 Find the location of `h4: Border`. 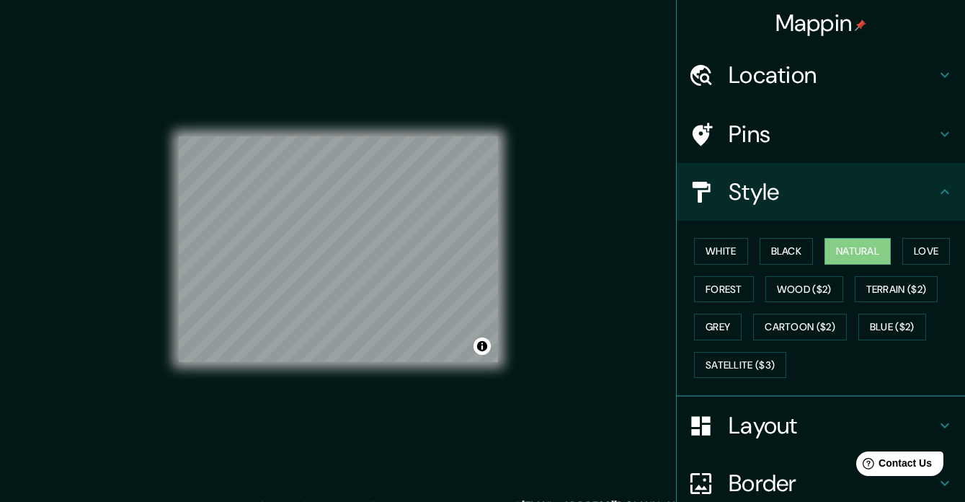

h4: Border is located at coordinates (833, 483).